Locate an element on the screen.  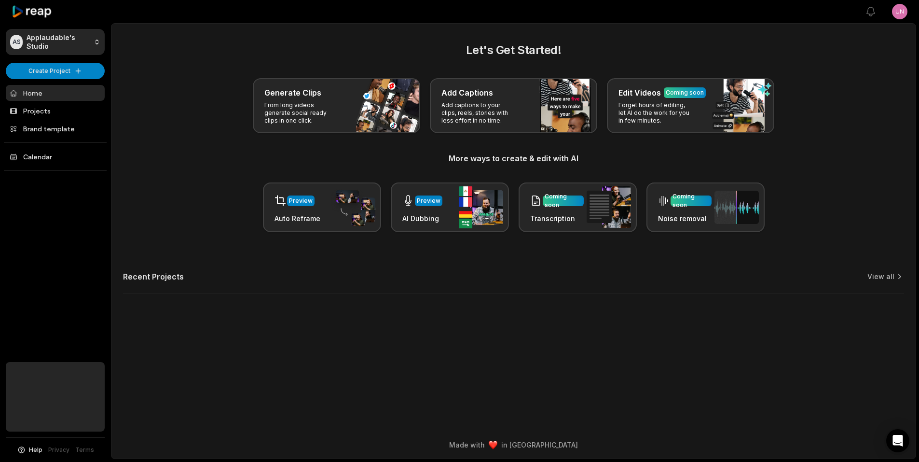
a: View all is located at coordinates (881, 276).